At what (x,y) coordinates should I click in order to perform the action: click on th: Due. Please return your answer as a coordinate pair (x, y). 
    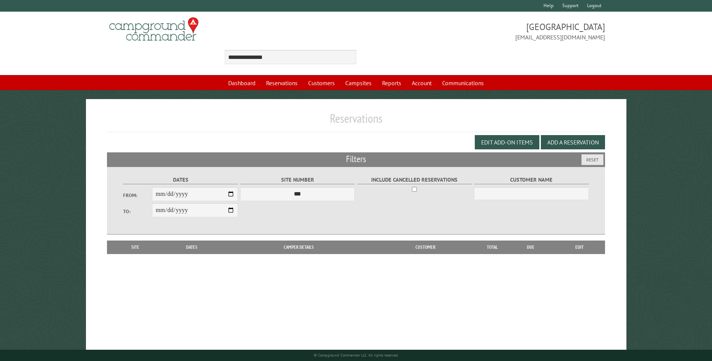
    Looking at the image, I should click on (531, 247).